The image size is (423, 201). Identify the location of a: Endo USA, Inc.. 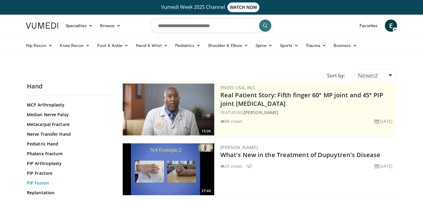
(238, 88).